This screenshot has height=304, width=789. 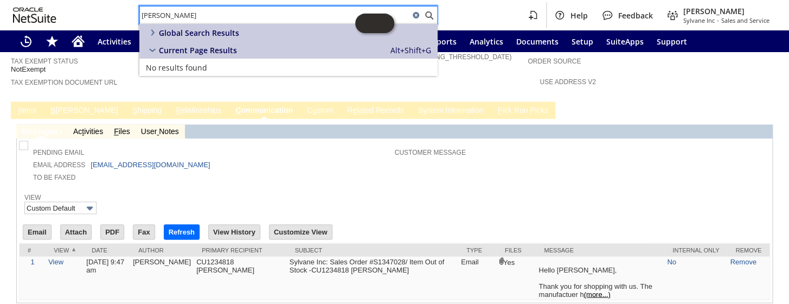 What do you see at coordinates (78, 41) in the screenshot?
I see `a: Home` at bounding box center [78, 41].